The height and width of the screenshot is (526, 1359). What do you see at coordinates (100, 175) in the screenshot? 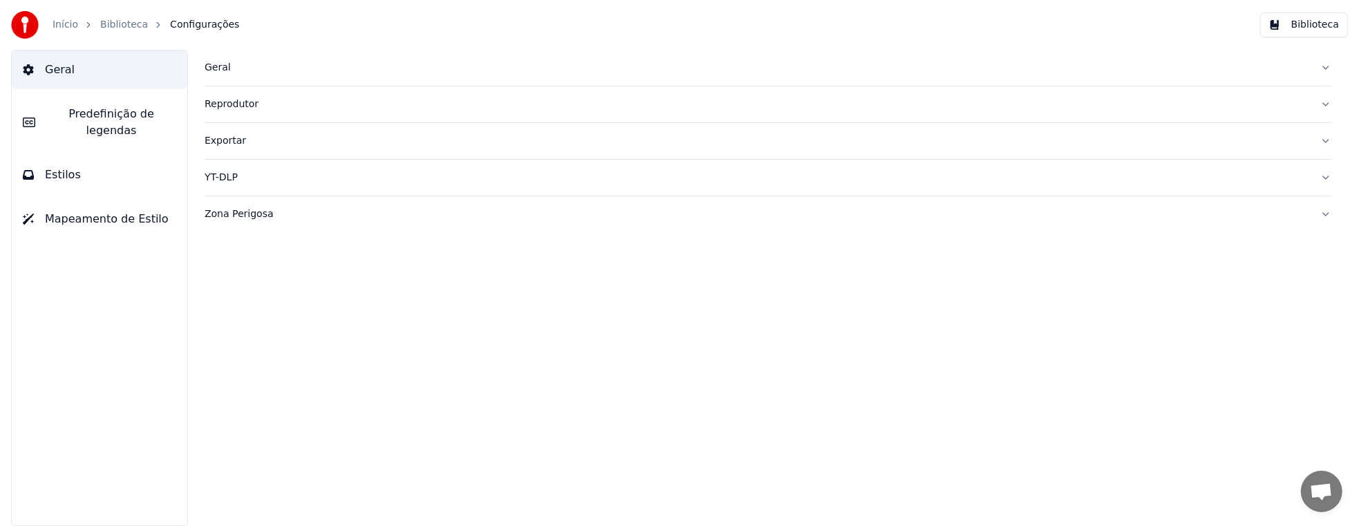
I see `button: Estilos` at bounding box center [100, 175].